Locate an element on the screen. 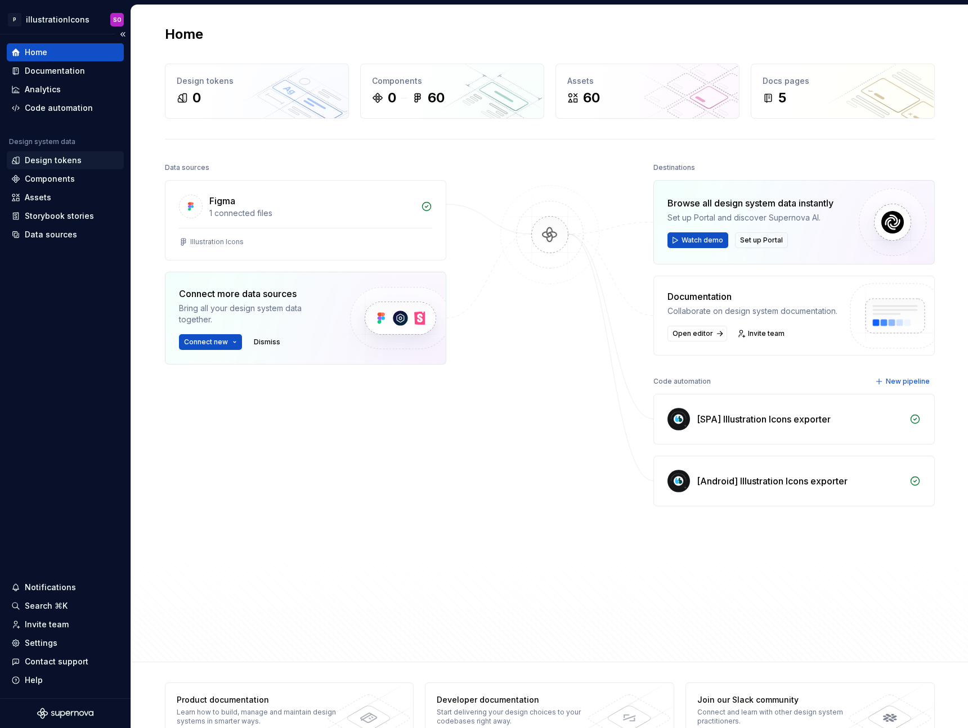 This screenshot has height=728, width=968. button: Set up Portal is located at coordinates (761, 240).